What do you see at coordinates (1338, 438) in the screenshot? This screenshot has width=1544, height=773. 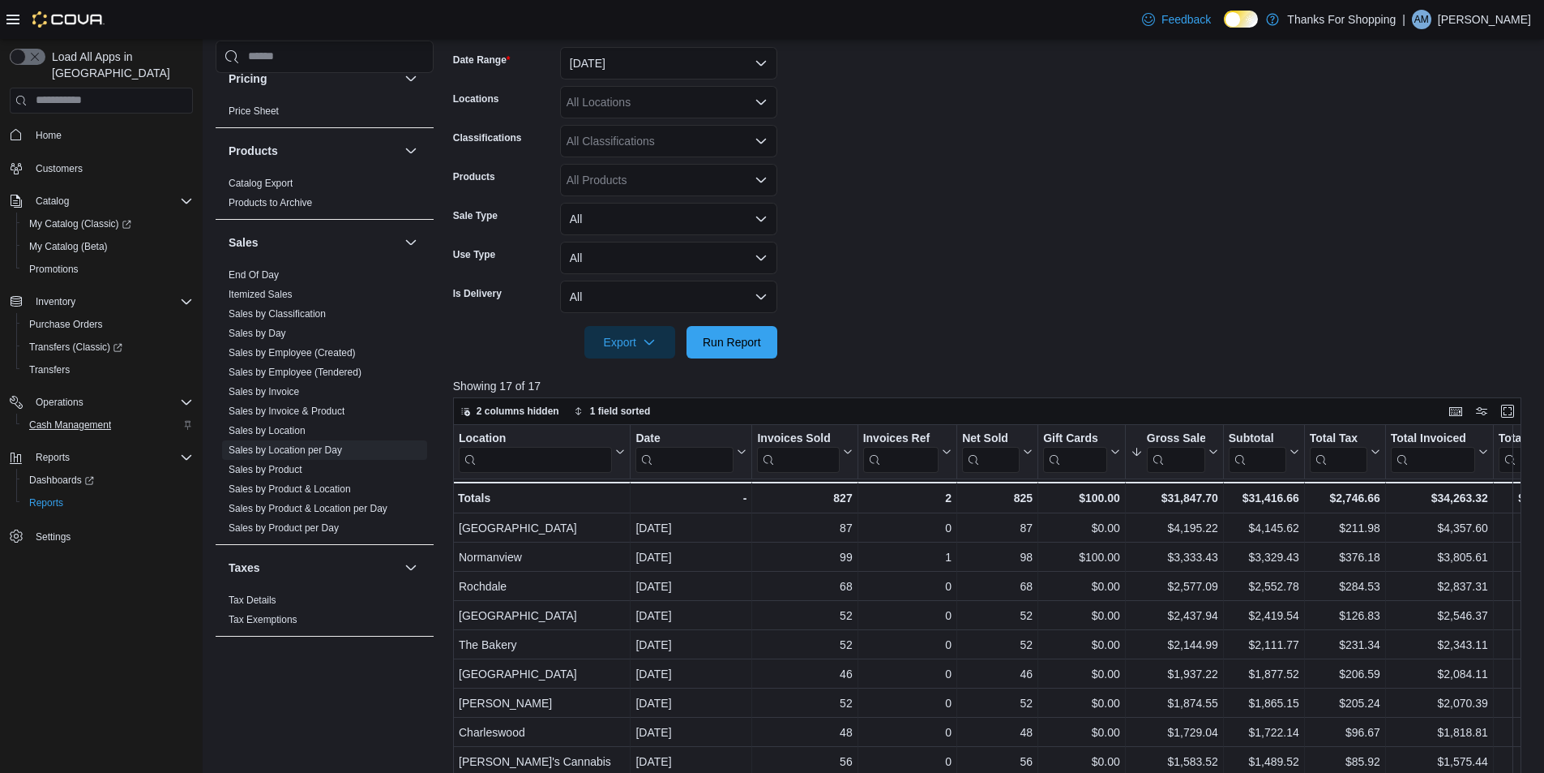 I see `div: Total Tax` at bounding box center [1338, 438].